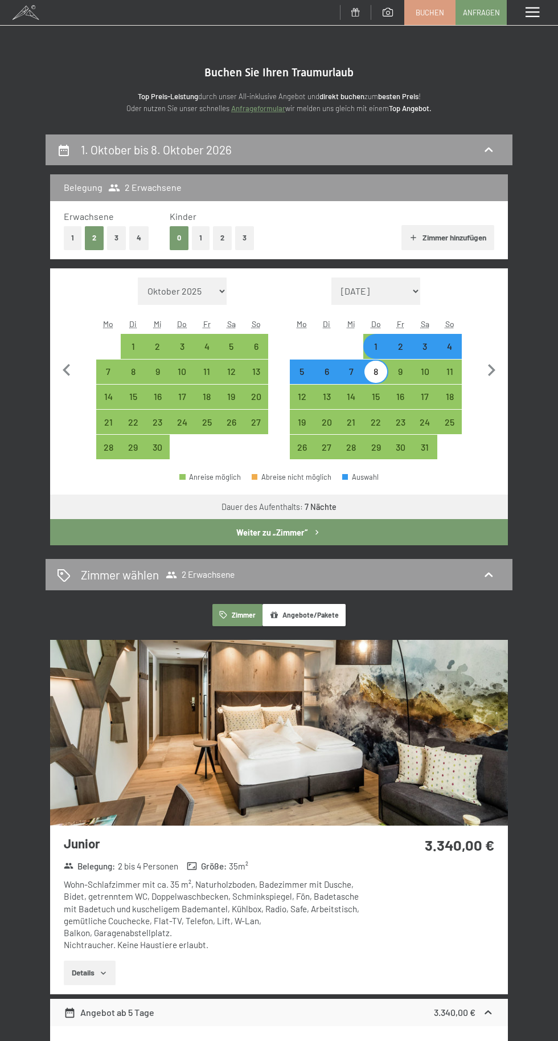 Image resolution: width=558 pixels, height=1041 pixels. I want to click on div: Sat Oct 17 2026, so click(425, 397).